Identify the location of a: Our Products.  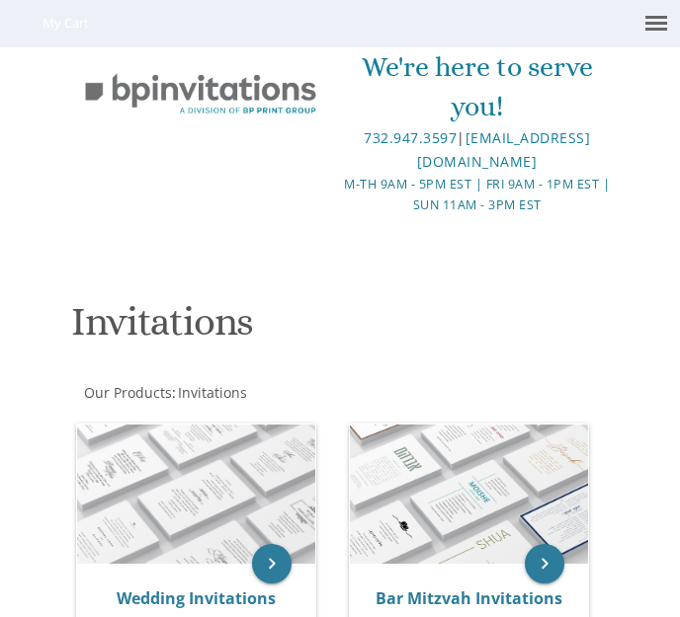
(126, 392).